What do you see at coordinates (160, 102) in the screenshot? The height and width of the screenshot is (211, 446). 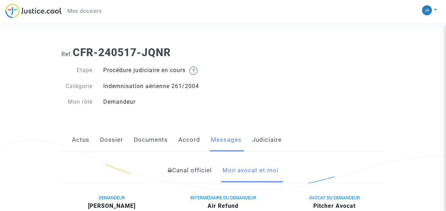 I see `div: Demandeur` at bounding box center [160, 102].